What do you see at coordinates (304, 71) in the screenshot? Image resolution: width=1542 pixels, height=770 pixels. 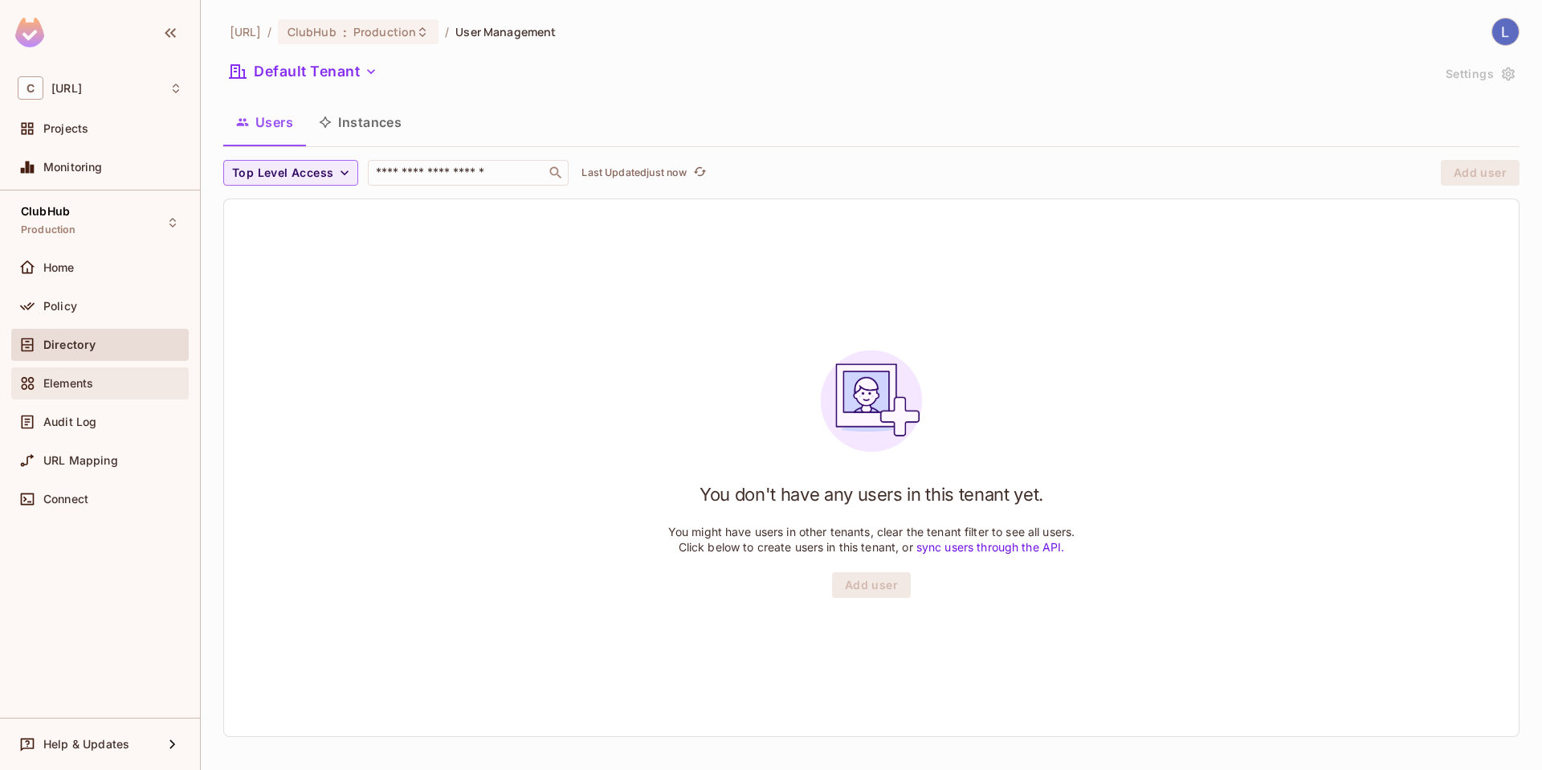 I see `button: Default Tenant` at bounding box center [304, 71].